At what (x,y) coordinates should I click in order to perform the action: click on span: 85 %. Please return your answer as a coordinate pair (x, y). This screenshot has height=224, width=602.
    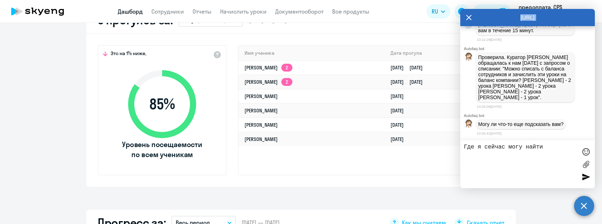
    Looking at the image, I should click on (162, 104).